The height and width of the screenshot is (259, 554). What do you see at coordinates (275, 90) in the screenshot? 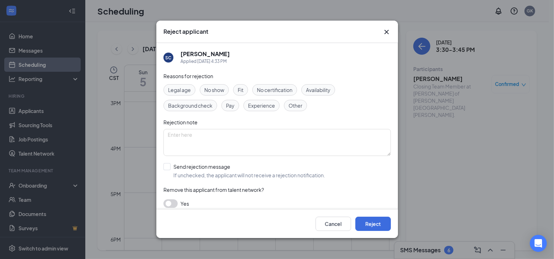
I see `span: No certification` at bounding box center [275, 90].